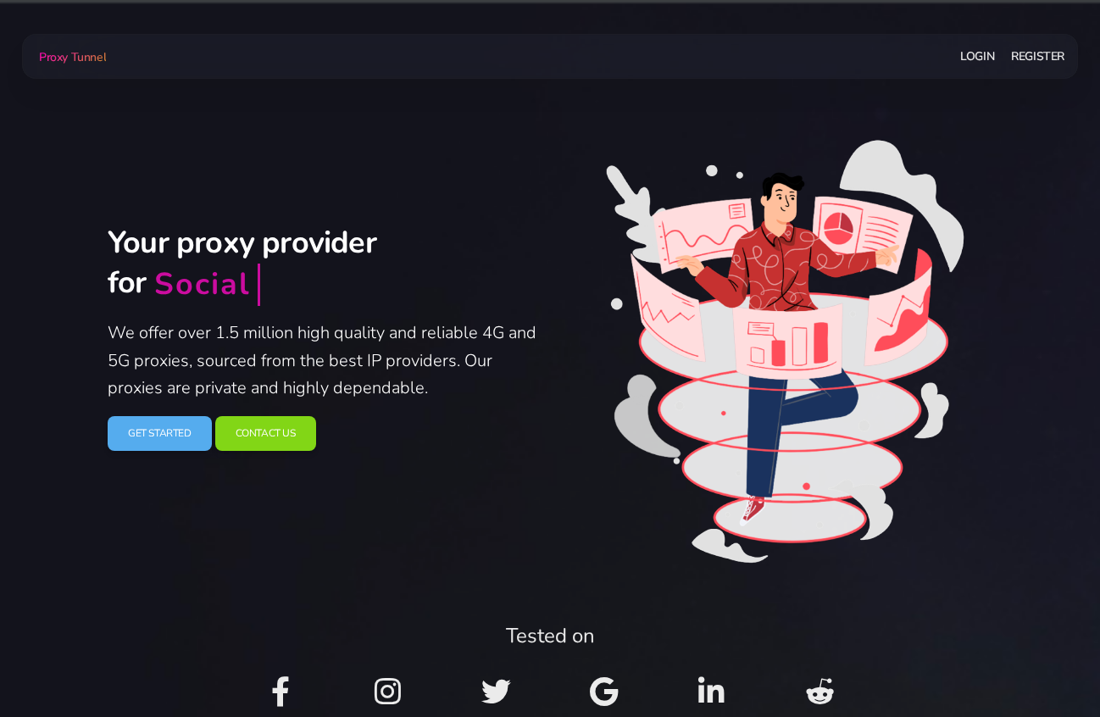 Image resolution: width=1100 pixels, height=717 pixels. Describe the element at coordinates (978, 56) in the screenshot. I see `a: Login` at that location.